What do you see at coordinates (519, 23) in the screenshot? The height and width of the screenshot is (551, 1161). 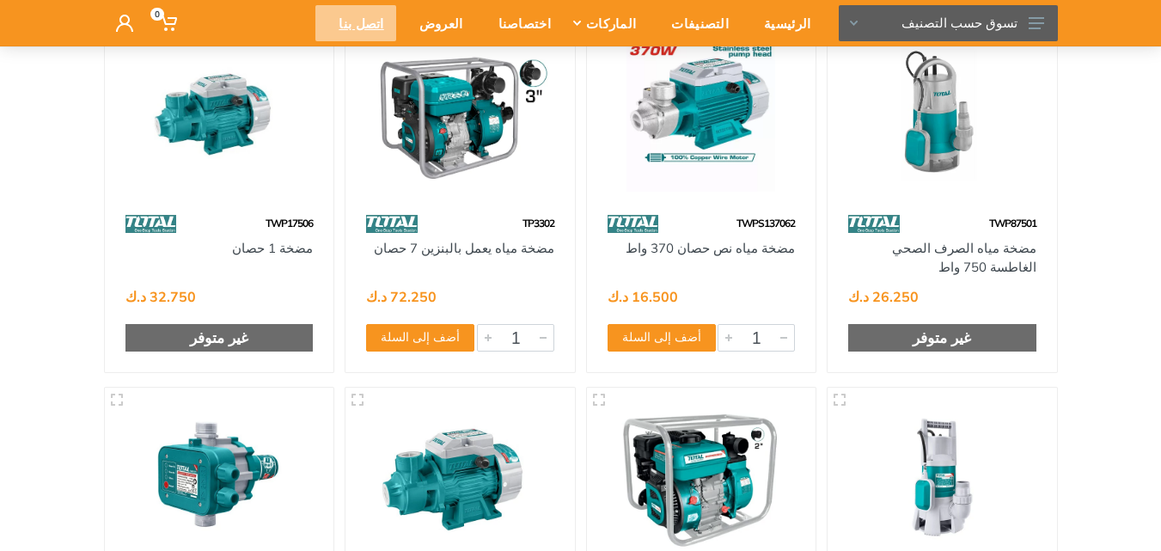 I see `div: اختصاصنا` at bounding box center [519, 23].